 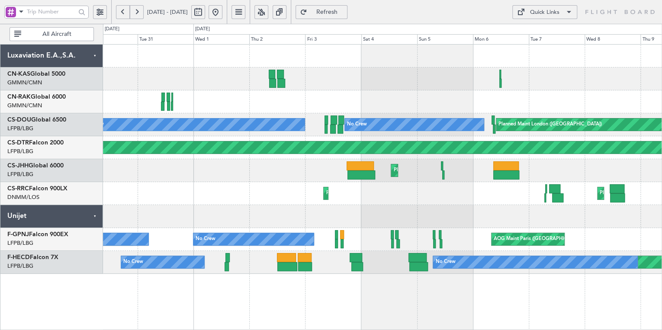 I want to click on span: F-GPNJ, so click(x=18, y=234).